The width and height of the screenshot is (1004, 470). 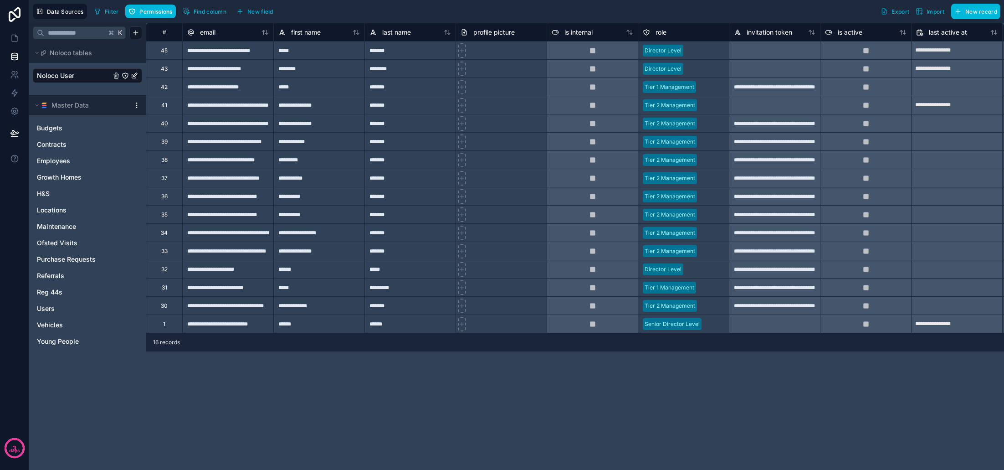 What do you see at coordinates (974, 11) in the screenshot?
I see `a: New record` at bounding box center [974, 11].